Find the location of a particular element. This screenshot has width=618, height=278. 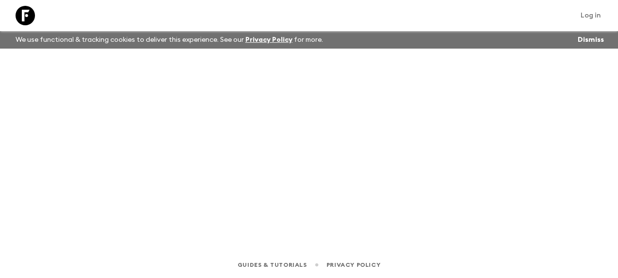

p: We use functional & tracking cookies to deliver this experience. See our for more. is located at coordinates (169, 40).